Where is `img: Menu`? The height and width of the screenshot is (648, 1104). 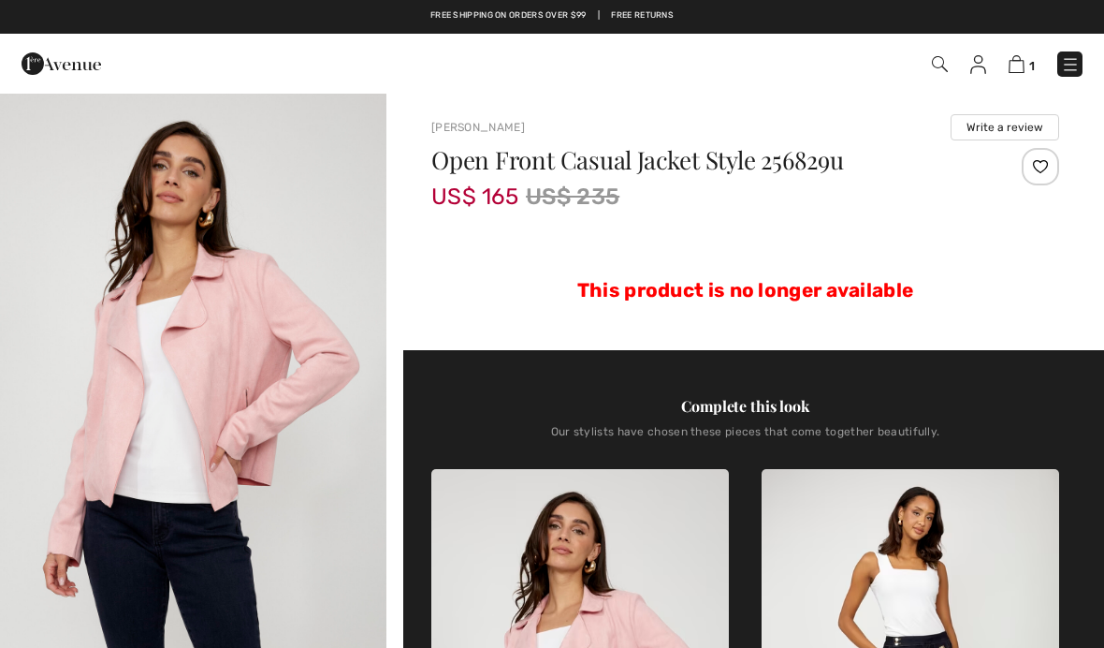
img: Menu is located at coordinates (1071, 65).